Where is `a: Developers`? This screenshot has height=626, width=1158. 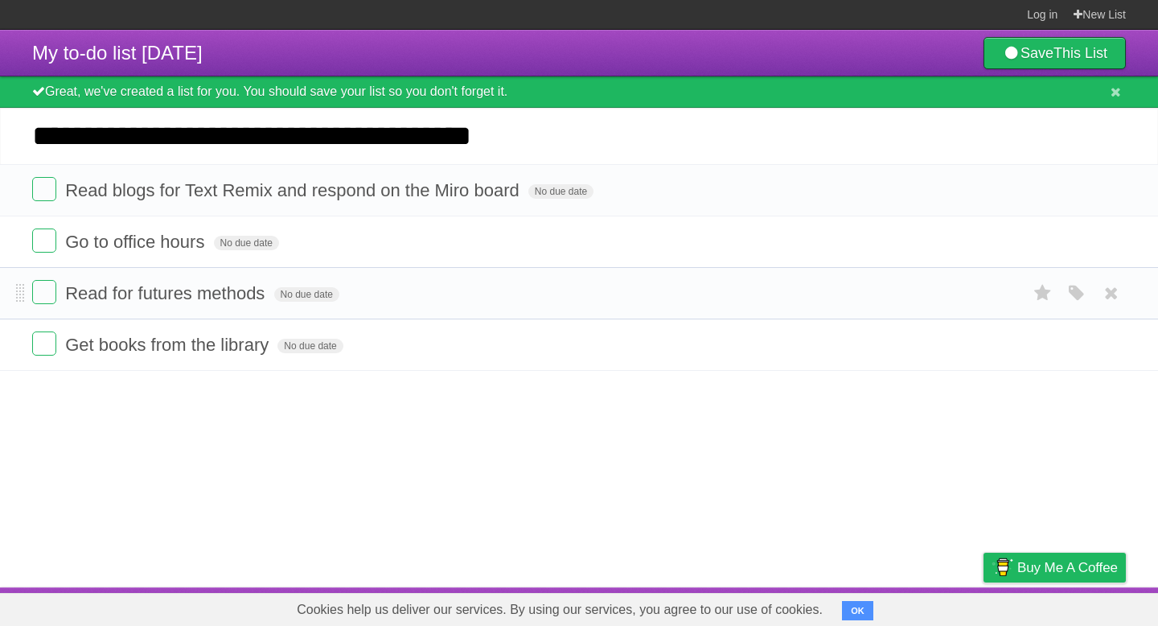 a: Developers is located at coordinates (855, 606).